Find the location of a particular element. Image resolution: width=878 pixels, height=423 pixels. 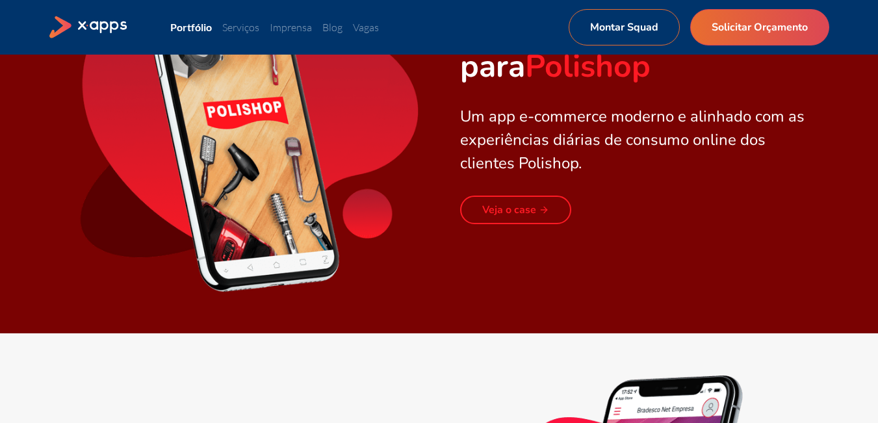

a: Solicitar Orçamento is located at coordinates (760, 27).